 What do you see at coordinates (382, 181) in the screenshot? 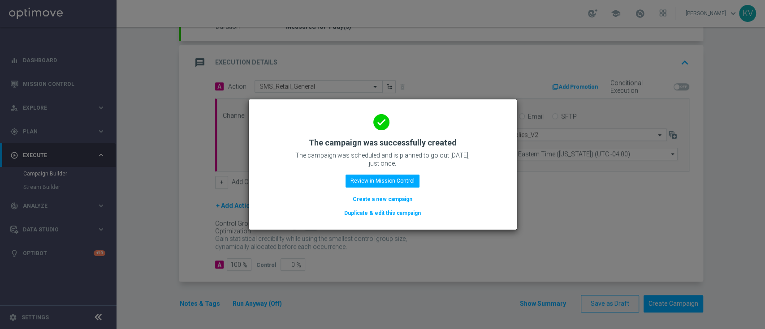
I see `button: Review in Mission Control` at bounding box center [382, 181].